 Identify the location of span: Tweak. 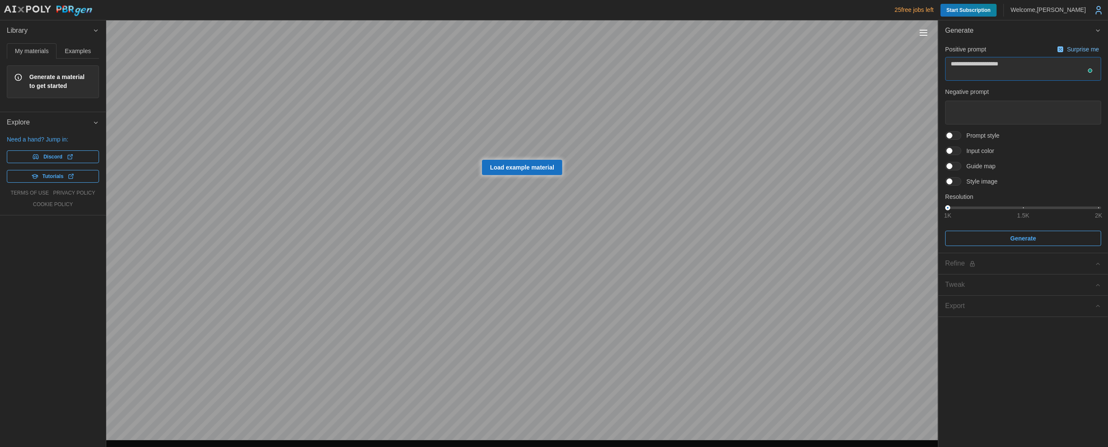
(1020, 285).